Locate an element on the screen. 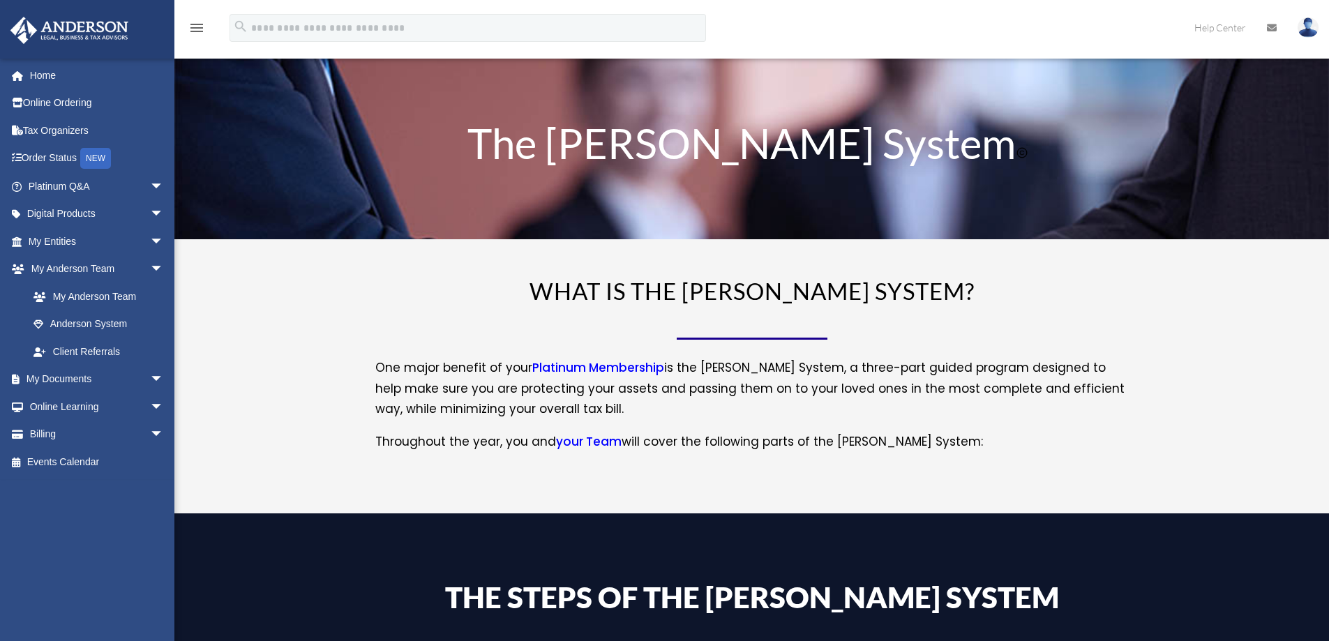 The image size is (1329, 641). a: My Anderson Team is located at coordinates (102, 296).